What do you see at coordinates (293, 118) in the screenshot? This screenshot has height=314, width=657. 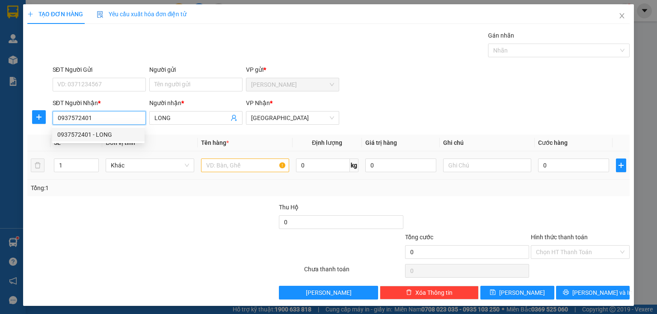 I see `span: Sài Gòn` at bounding box center [293, 118].